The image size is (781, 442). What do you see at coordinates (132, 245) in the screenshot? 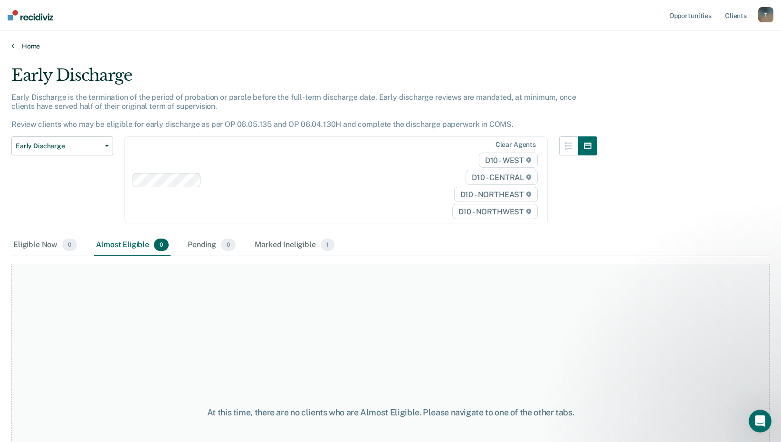
I see `div: Almost Eligible0` at bounding box center [132, 245].